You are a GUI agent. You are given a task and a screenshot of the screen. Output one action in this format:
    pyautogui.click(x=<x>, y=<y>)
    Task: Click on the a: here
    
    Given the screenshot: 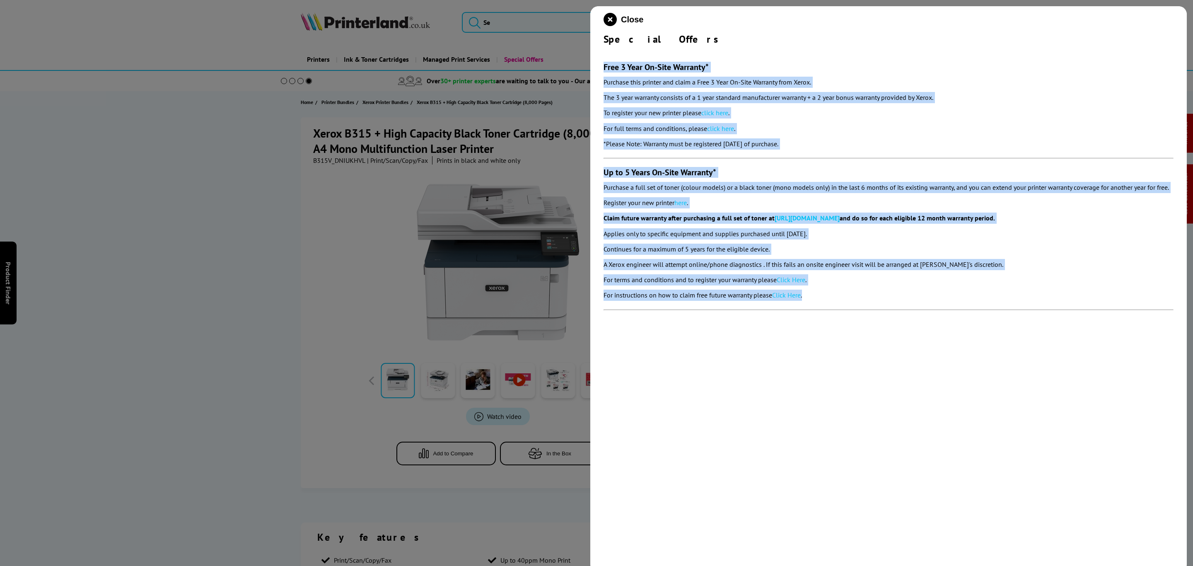 What is the action you would take?
    pyautogui.click(x=680, y=203)
    